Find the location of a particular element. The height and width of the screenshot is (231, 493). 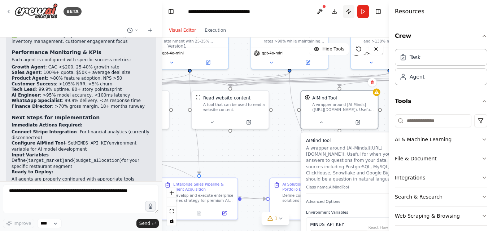

strong: Connect Stripe Integration is located at coordinates (44, 132).